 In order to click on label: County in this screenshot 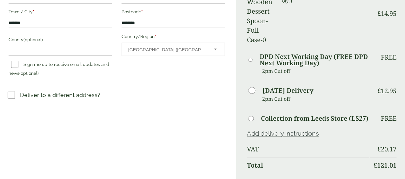, I will do `click(60, 41)`.